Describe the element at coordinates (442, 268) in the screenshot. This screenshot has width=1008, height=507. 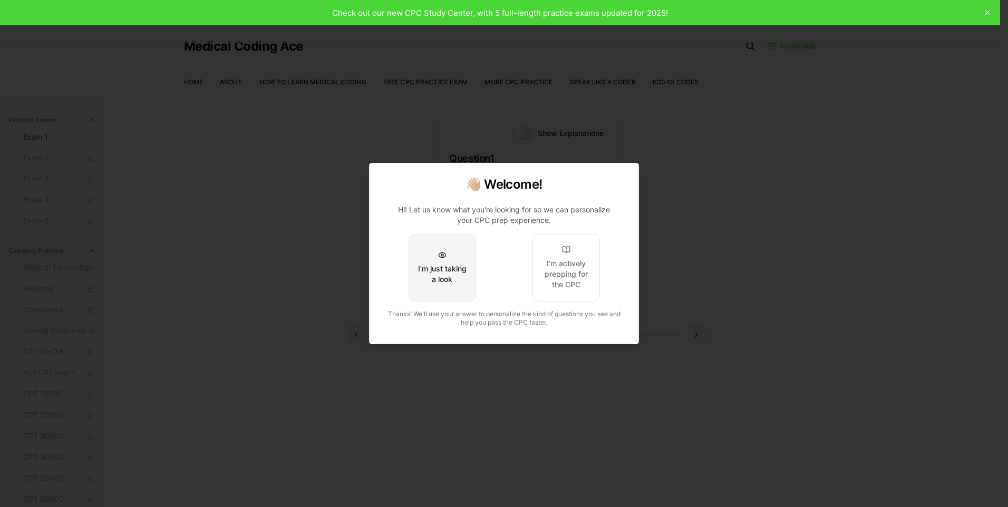
I see `button: I'm just taking a look` at that location.